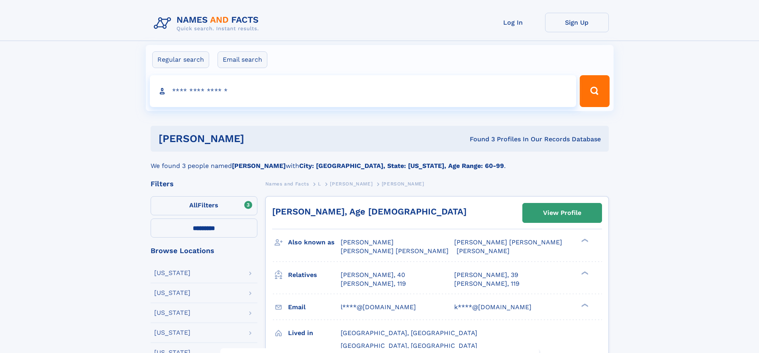  Describe the element at coordinates (594, 91) in the screenshot. I see `button: Search Button` at that location.